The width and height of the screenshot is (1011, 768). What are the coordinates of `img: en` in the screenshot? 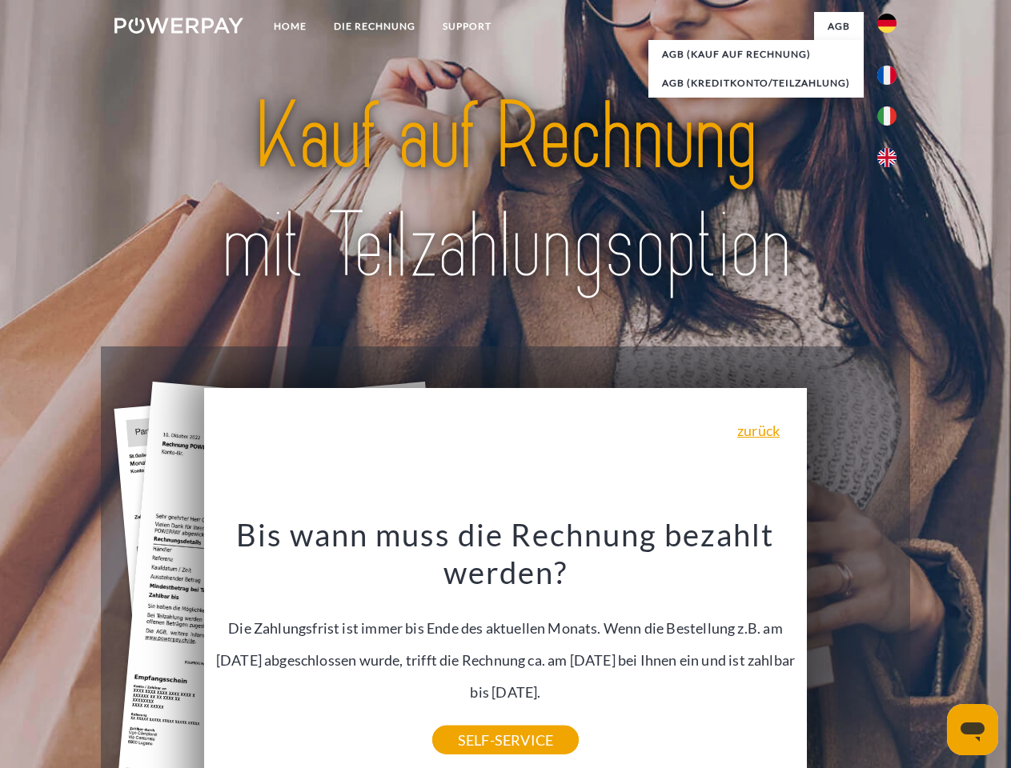 It's located at (887, 158).